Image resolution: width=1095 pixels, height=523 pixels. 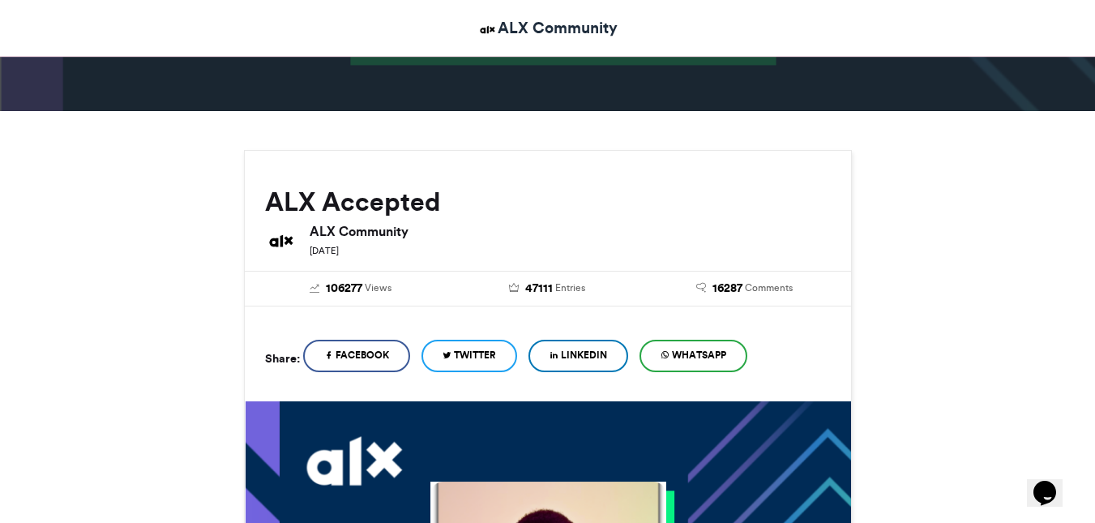 I want to click on span: Comments, so click(x=769, y=288).